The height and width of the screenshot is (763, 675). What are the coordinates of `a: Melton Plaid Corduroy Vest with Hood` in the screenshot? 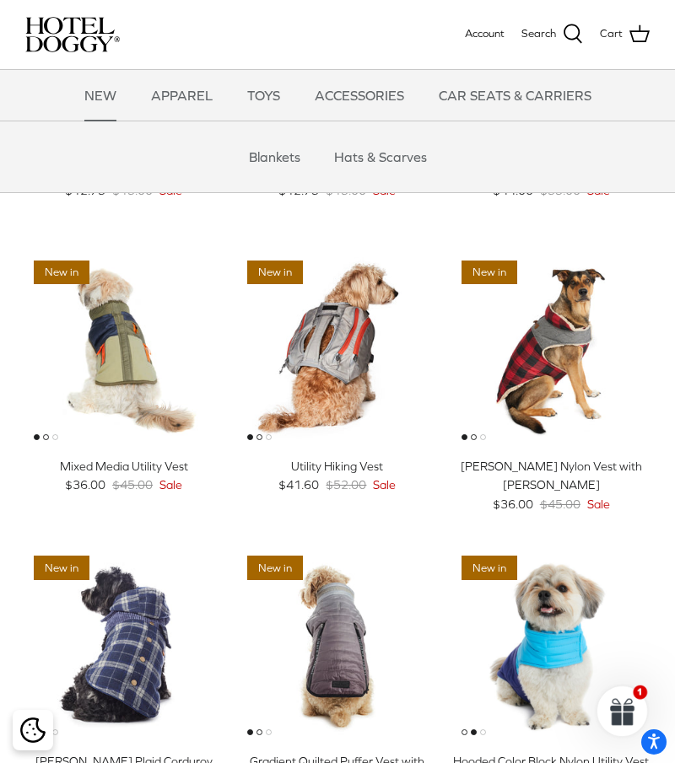 It's located at (123, 645).